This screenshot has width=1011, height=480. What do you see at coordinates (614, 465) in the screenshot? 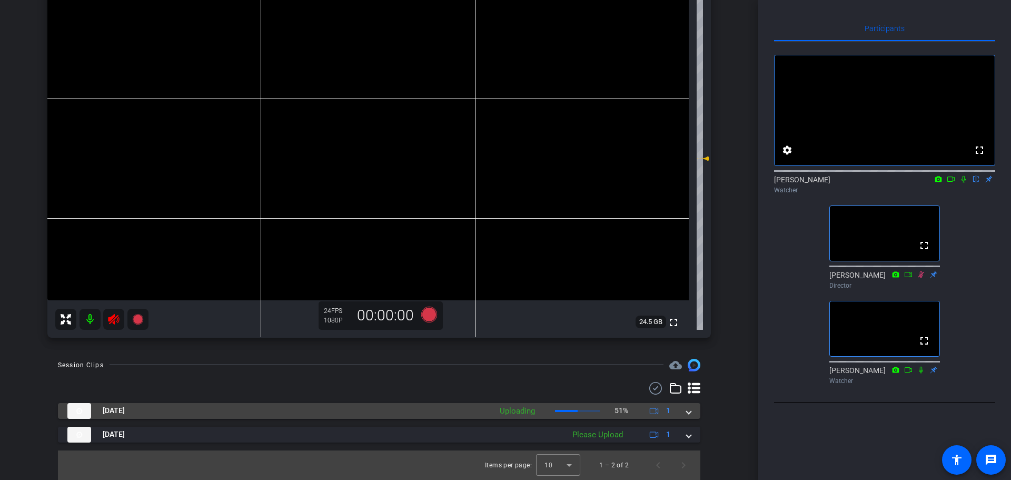
I see `div: 1 – 2 of 2` at bounding box center [614, 465].